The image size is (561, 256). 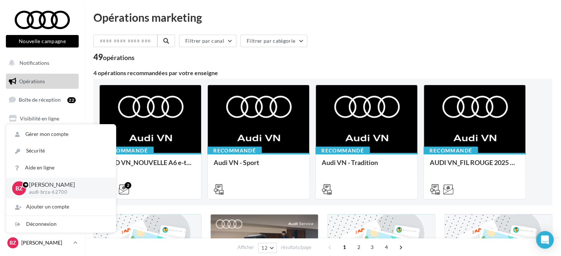 I want to click on span: 4, so click(x=387, y=247).